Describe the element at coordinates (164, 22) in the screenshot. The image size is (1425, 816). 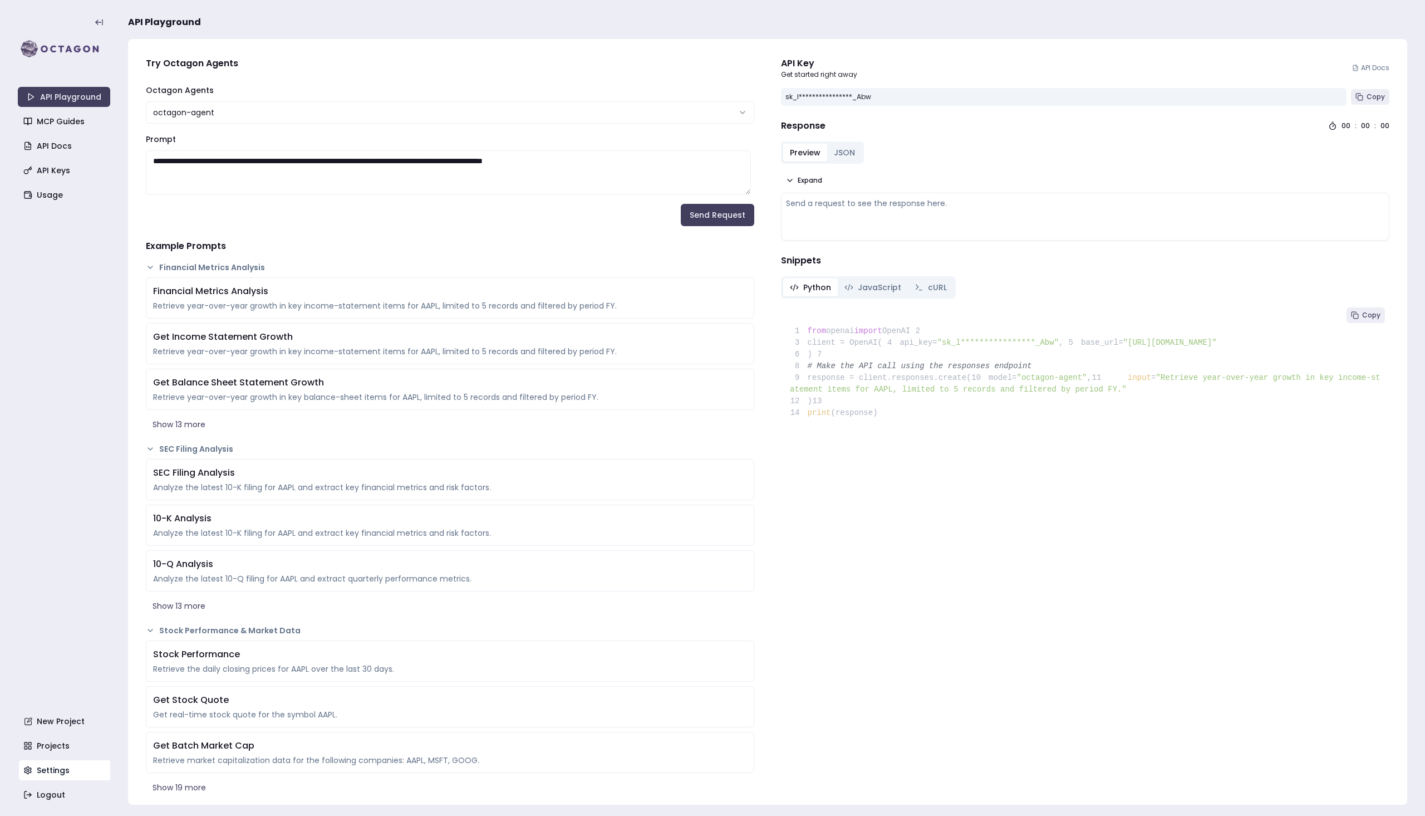
I see `span: API Playground` at that location.